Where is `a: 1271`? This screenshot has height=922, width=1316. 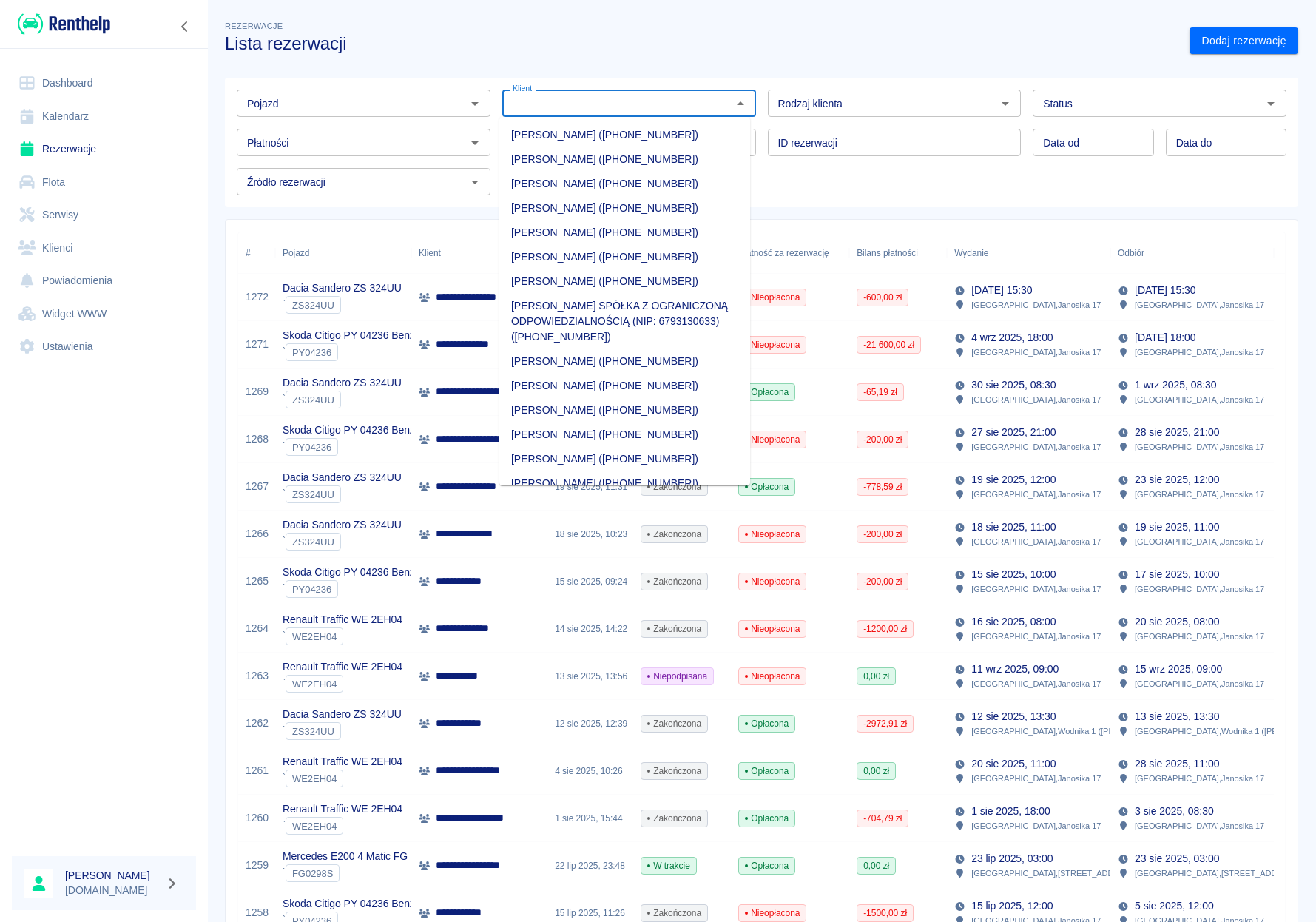 a: 1271 is located at coordinates (257, 345).